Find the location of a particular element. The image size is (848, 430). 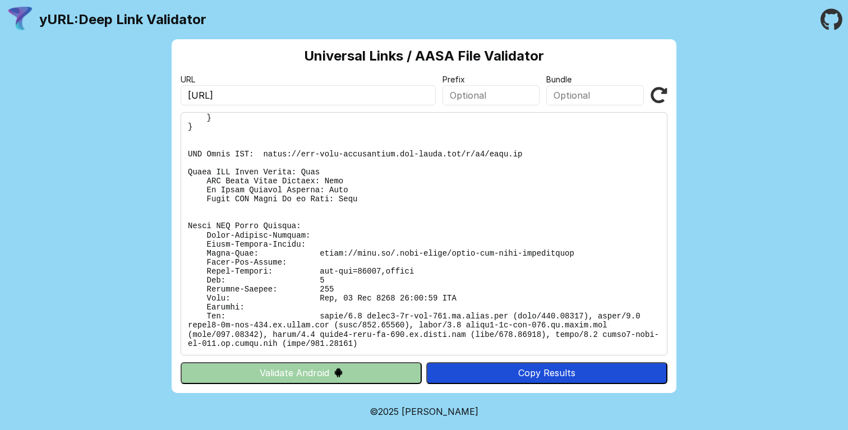

button: Validate Android is located at coordinates (301, 373).